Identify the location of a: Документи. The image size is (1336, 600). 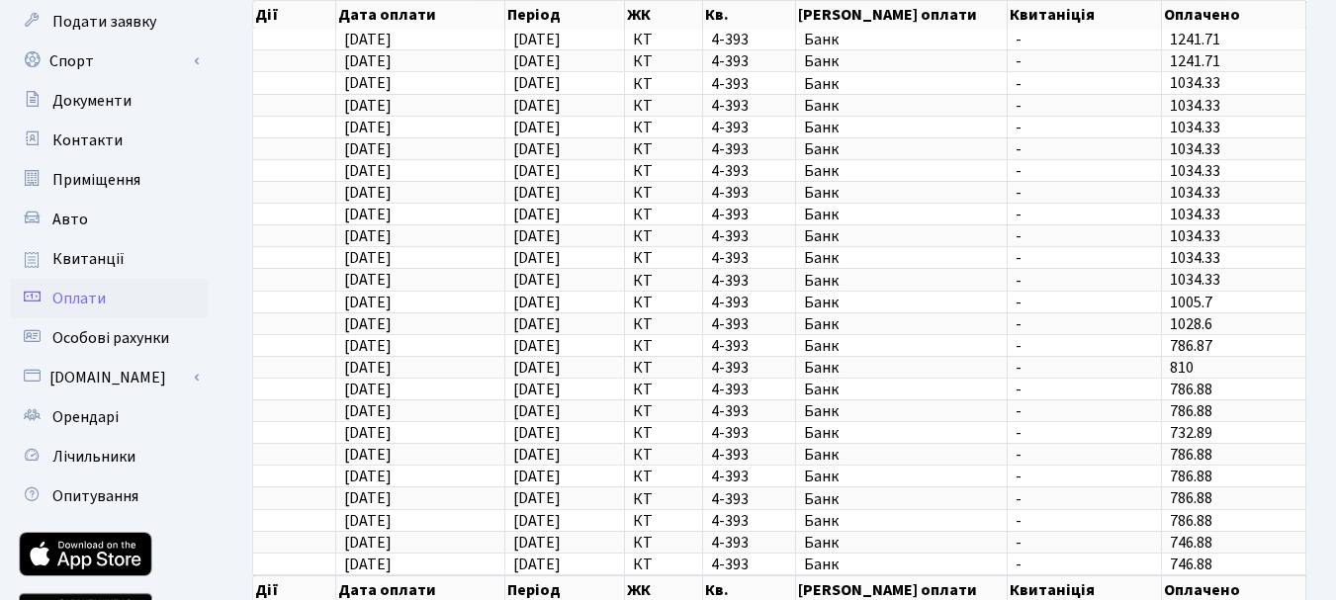
(109, 101).